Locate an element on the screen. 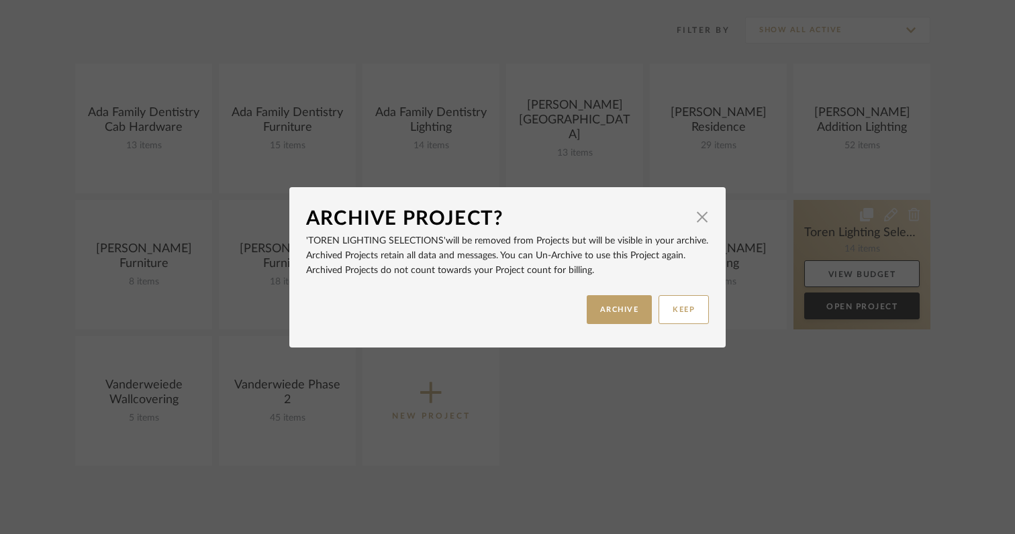 Image resolution: width=1015 pixels, height=534 pixels. dialog-header: Archive Project? is located at coordinates (508, 219).